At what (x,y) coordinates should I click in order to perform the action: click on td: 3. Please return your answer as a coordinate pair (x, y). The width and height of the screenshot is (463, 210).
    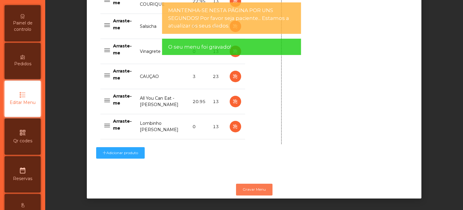
    Looking at the image, I should click on (199, 76).